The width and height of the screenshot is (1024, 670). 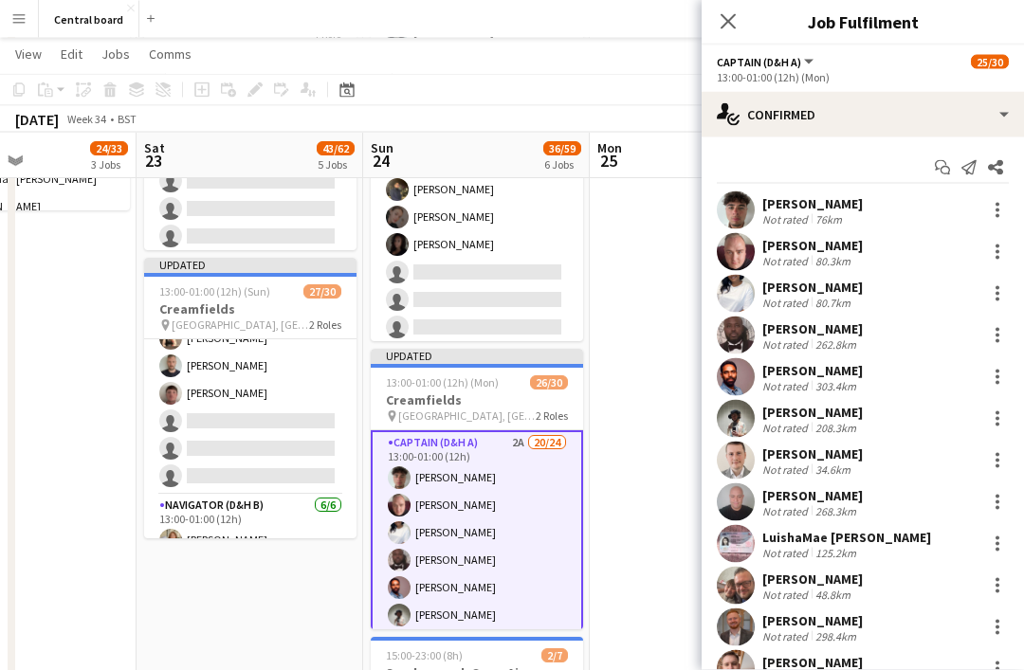 What do you see at coordinates (71, 54) in the screenshot?
I see `span: Edit` at bounding box center [71, 54].